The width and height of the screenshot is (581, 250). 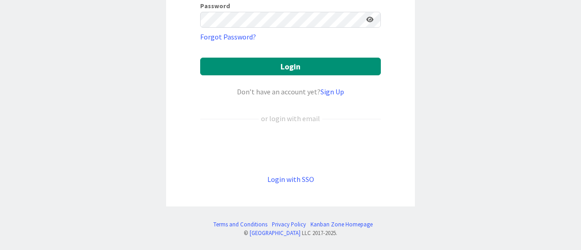 I want to click on a: Login with SSO, so click(x=291, y=179).